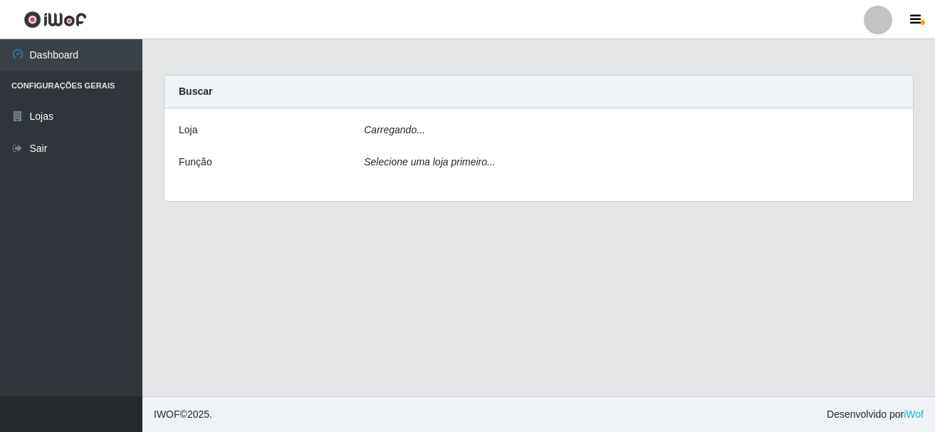 Image resolution: width=935 pixels, height=432 pixels. I want to click on i: Carregando..., so click(394, 130).